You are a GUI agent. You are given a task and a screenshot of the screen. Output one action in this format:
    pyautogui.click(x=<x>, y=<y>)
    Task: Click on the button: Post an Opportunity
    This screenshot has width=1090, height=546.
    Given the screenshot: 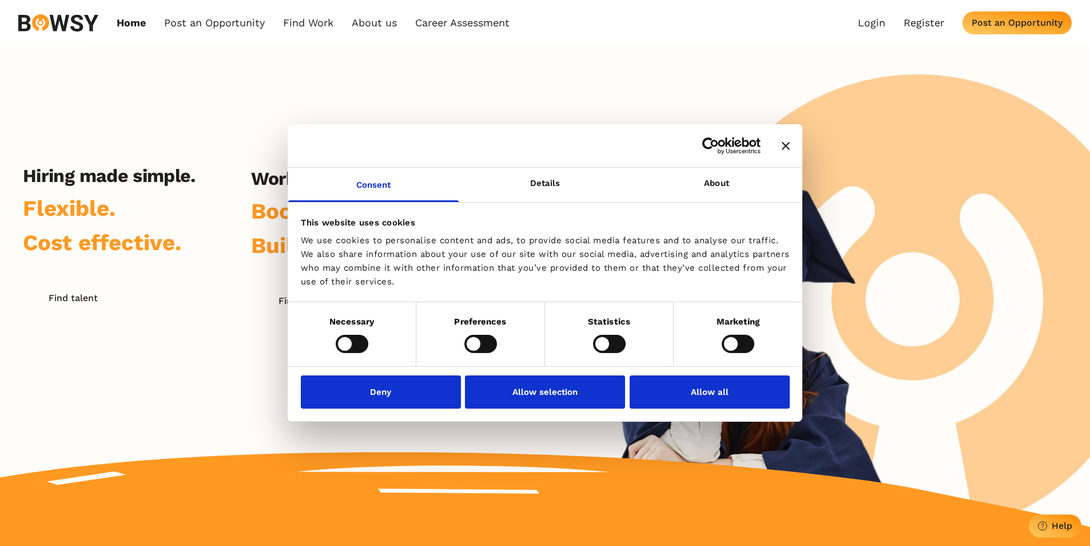 What is the action you would take?
    pyautogui.click(x=1017, y=23)
    